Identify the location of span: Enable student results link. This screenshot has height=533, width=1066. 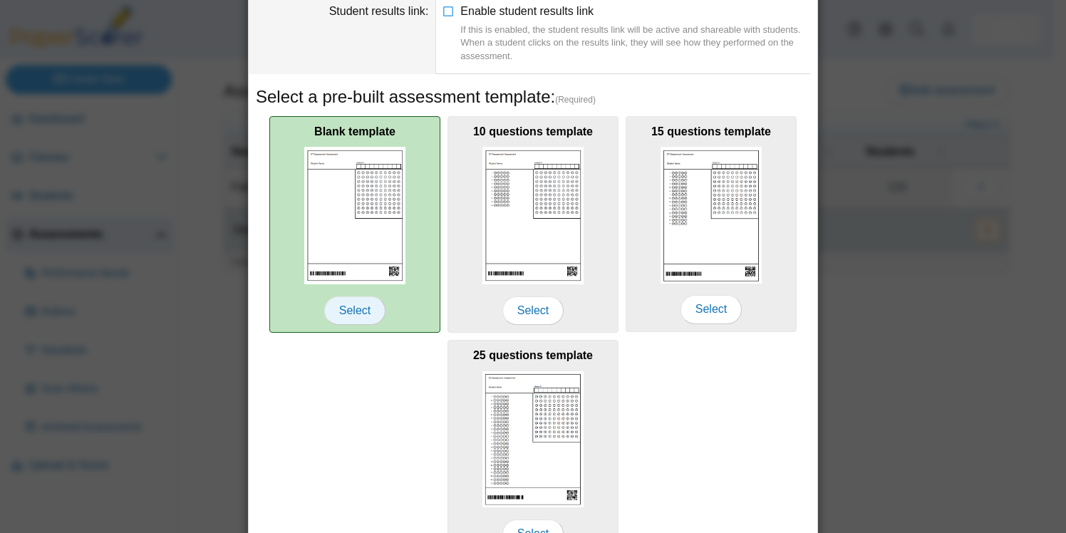
(635, 33).